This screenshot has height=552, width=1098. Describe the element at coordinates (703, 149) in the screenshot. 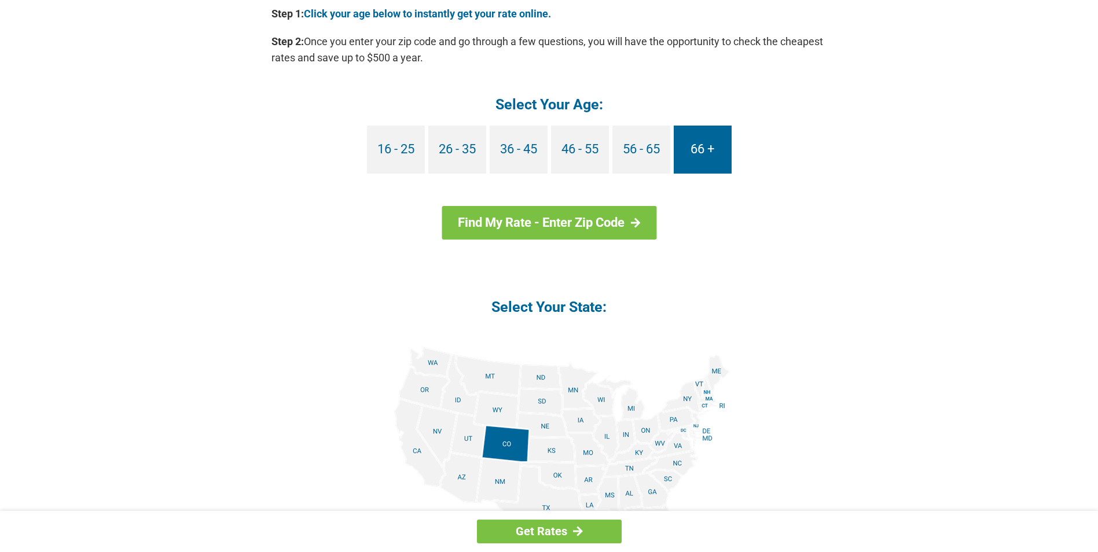

I see `a: 66 +` at that location.